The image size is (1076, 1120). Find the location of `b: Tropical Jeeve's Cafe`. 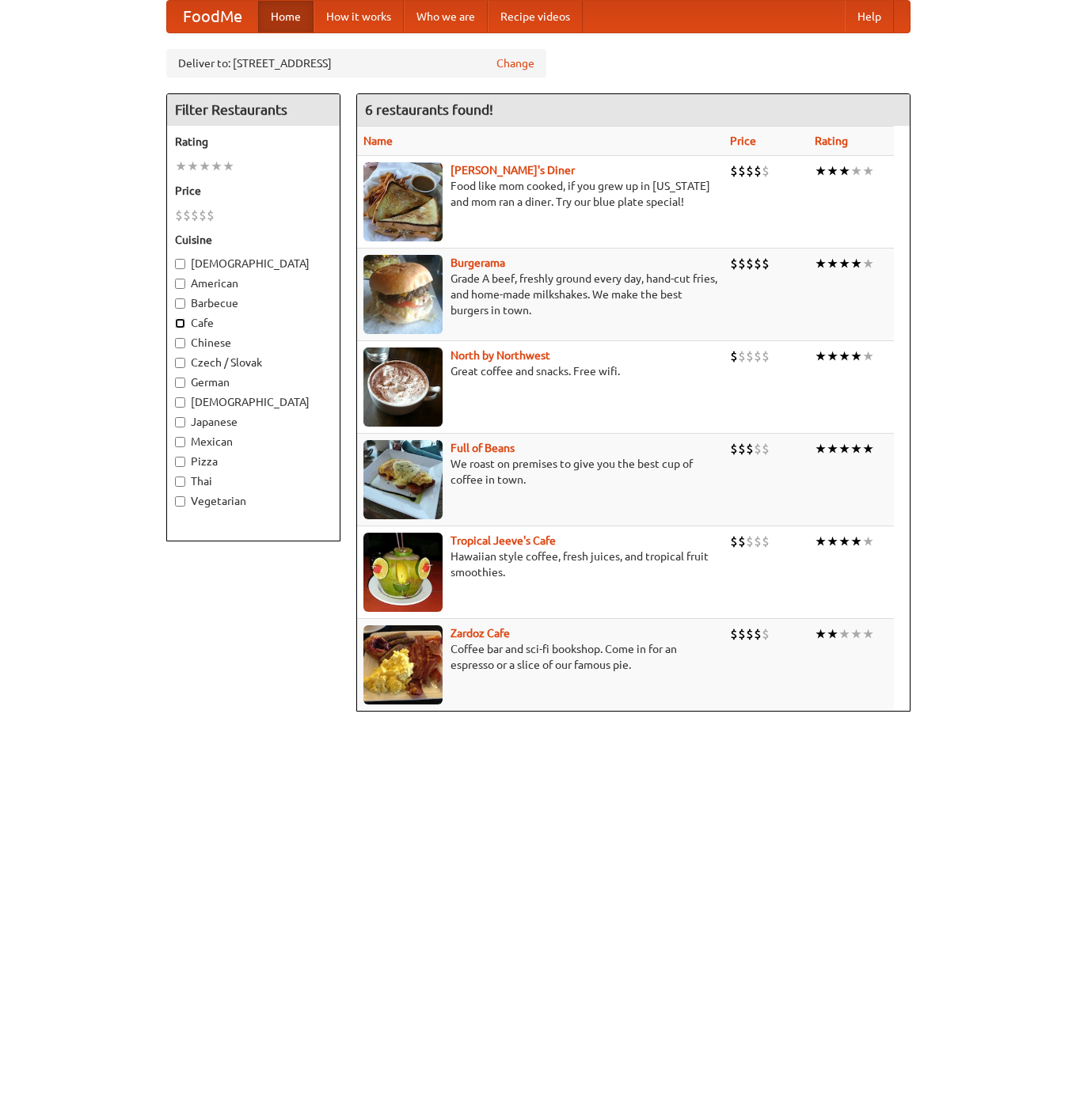

b: Tropical Jeeve's Cafe is located at coordinates (502, 541).